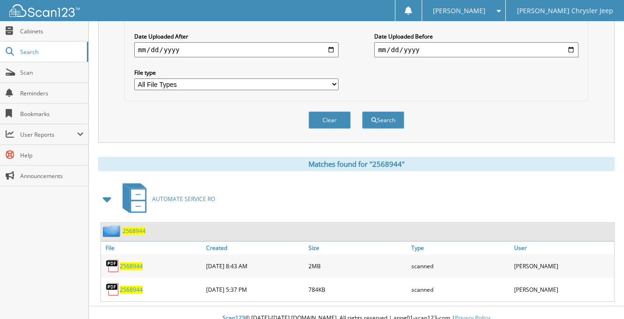 Image resolution: width=624 pixels, height=319 pixels. What do you see at coordinates (52, 176) in the screenshot?
I see `span: Announcements` at bounding box center [52, 176].